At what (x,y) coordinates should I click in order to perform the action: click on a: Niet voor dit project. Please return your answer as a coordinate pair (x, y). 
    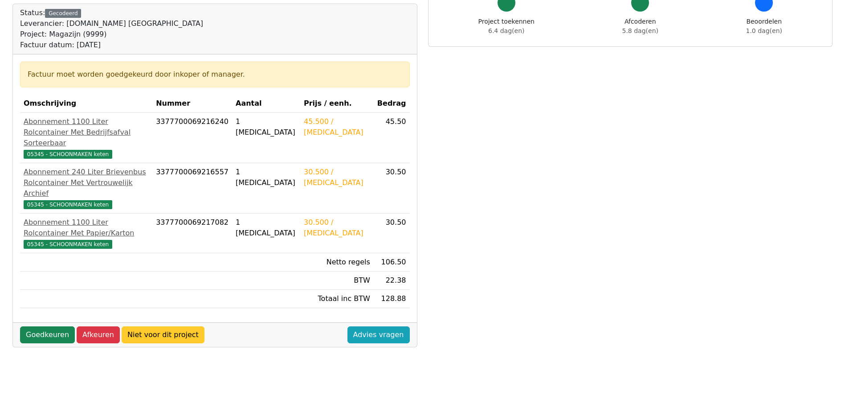
    Looking at the image, I should click on (163, 335).